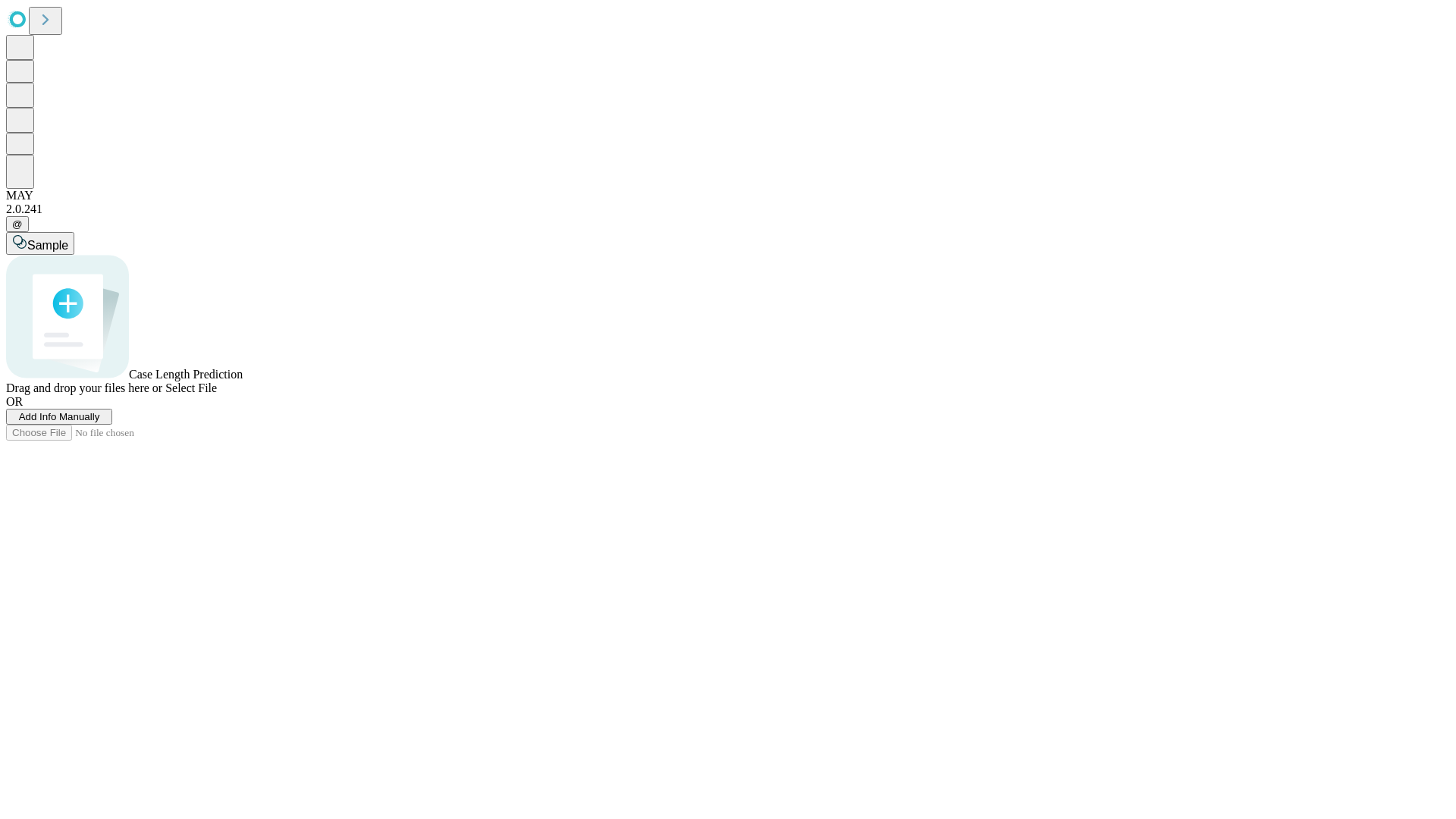 The width and height of the screenshot is (1456, 819). What do you see at coordinates (59, 416) in the screenshot?
I see `button: Add Info Manually` at bounding box center [59, 416].